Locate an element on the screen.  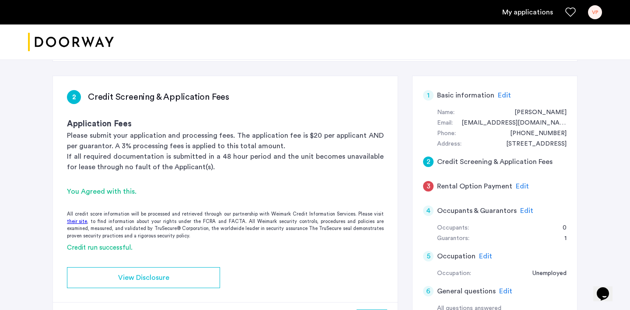
div: You Agreed with this. is located at coordinates (225, 192).